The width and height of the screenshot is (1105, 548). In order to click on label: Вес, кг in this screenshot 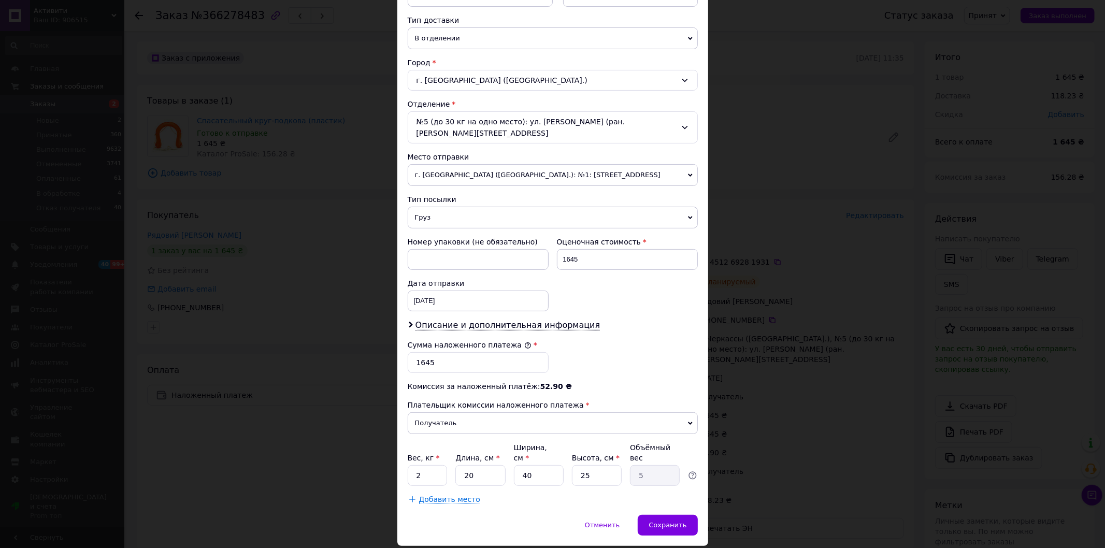, I will do `click(424, 458)`.